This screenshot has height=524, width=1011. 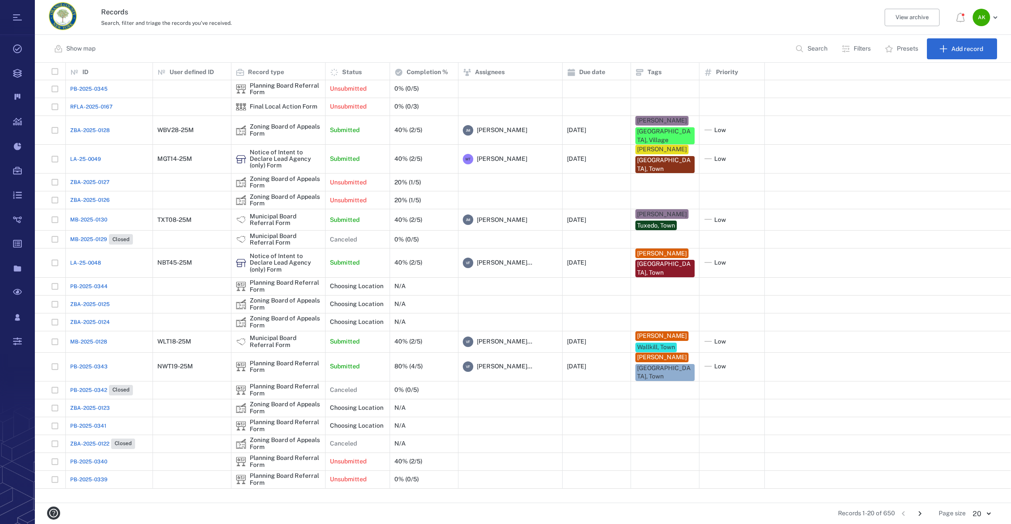 I want to click on p: Presets, so click(x=907, y=49).